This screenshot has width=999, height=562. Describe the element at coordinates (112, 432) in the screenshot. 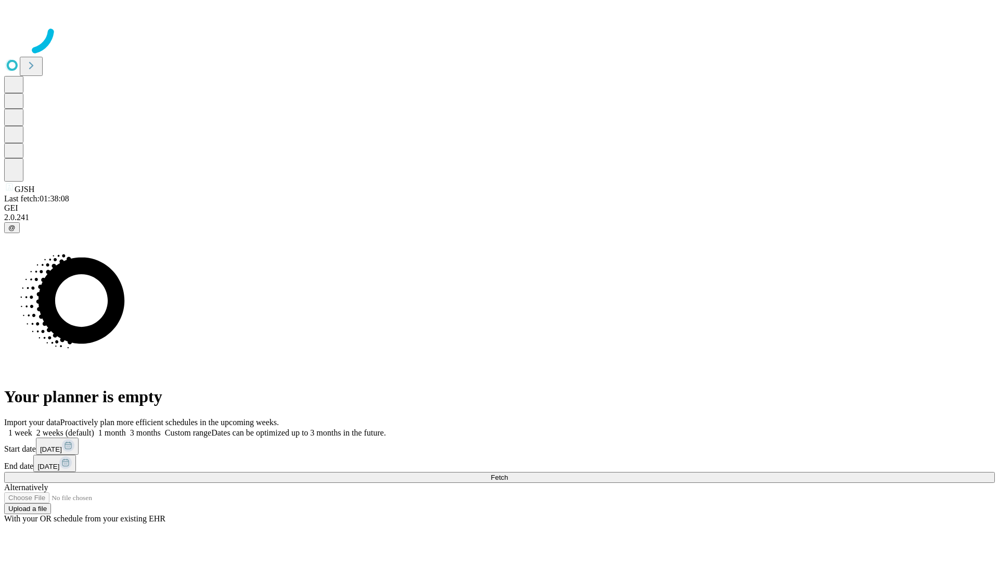

I see `span: 1 month` at that location.